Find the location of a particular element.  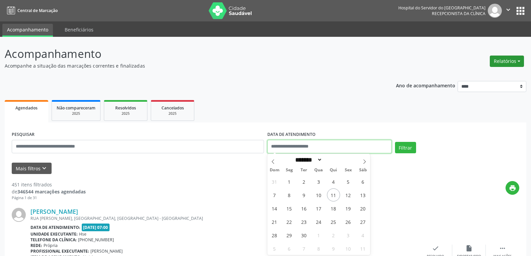

span: Setembro 7, 2025 is located at coordinates (274, 195).